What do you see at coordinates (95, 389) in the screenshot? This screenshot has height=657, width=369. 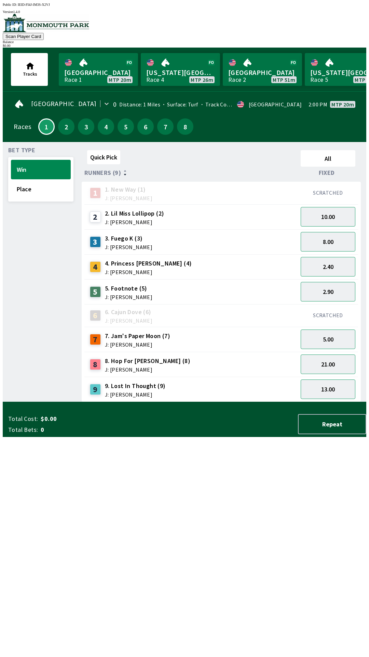 I see `div: 9` at bounding box center [95, 389].